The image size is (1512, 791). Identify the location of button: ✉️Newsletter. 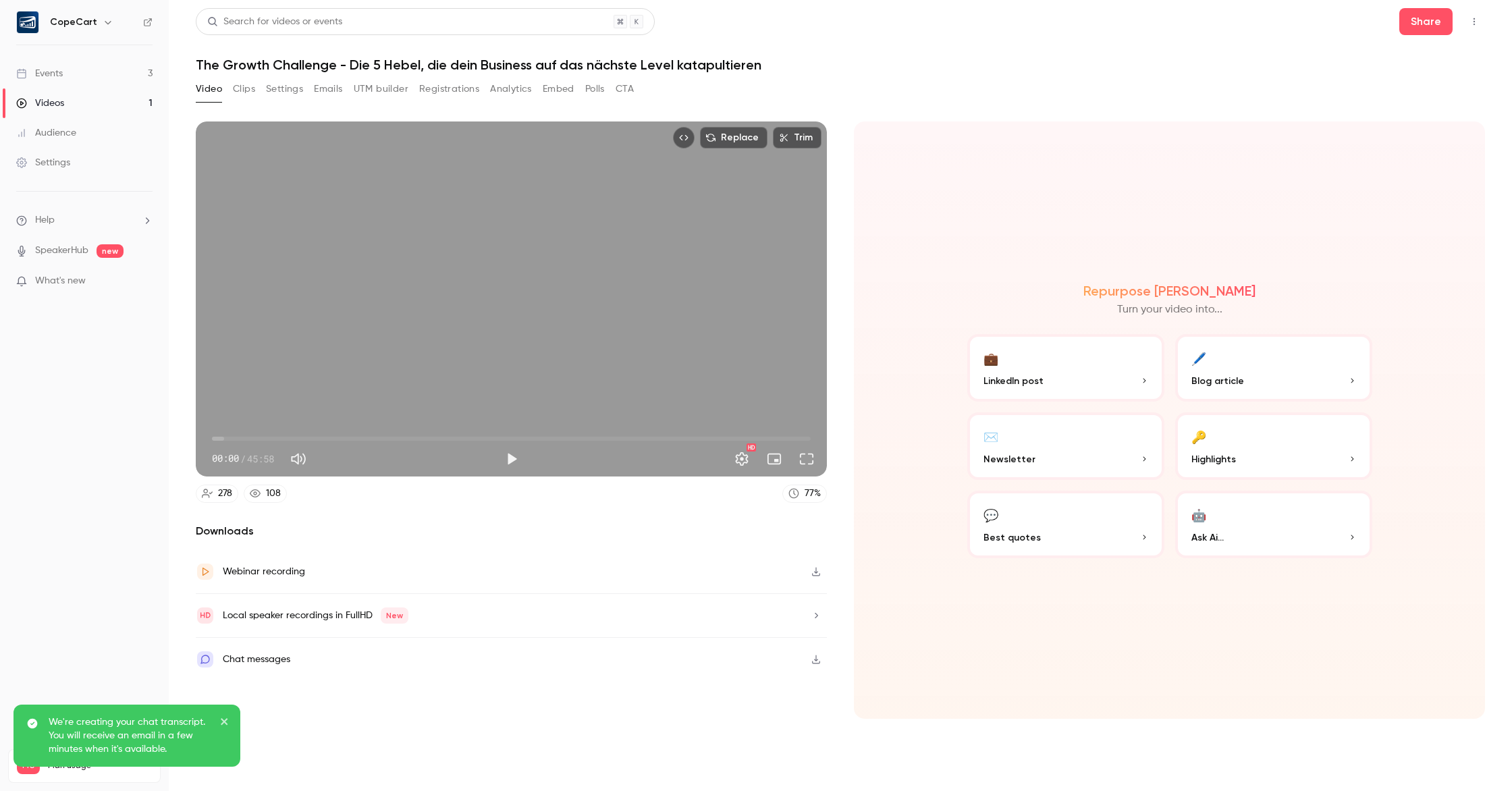
(1065, 447).